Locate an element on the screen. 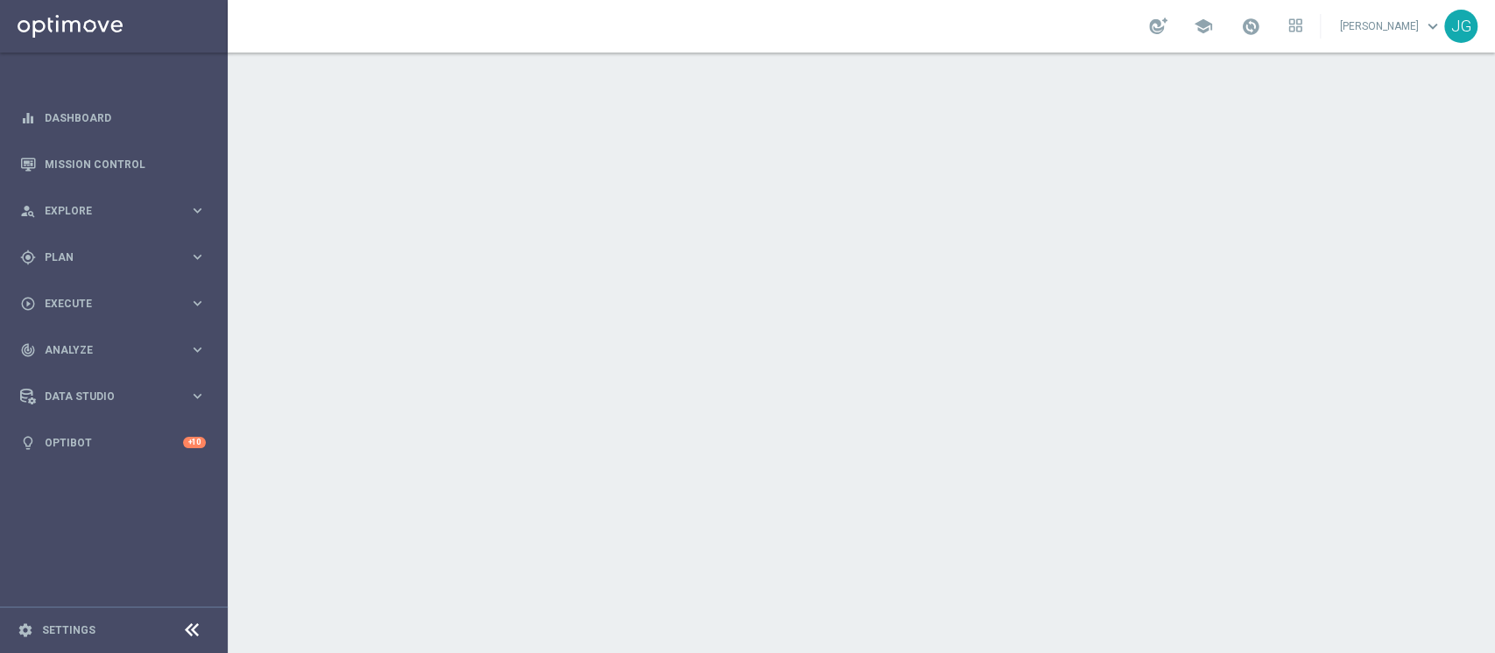 This screenshot has width=1495, height=653. div: gps_fixed Plan keyboard_arrow_right is located at coordinates (113, 258).